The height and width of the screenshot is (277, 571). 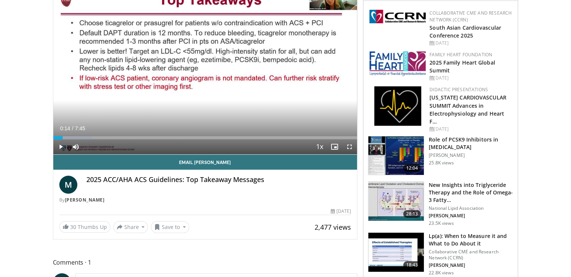 I want to click on p: Collaborative CME and Research Network (CCRN), so click(x=471, y=255).